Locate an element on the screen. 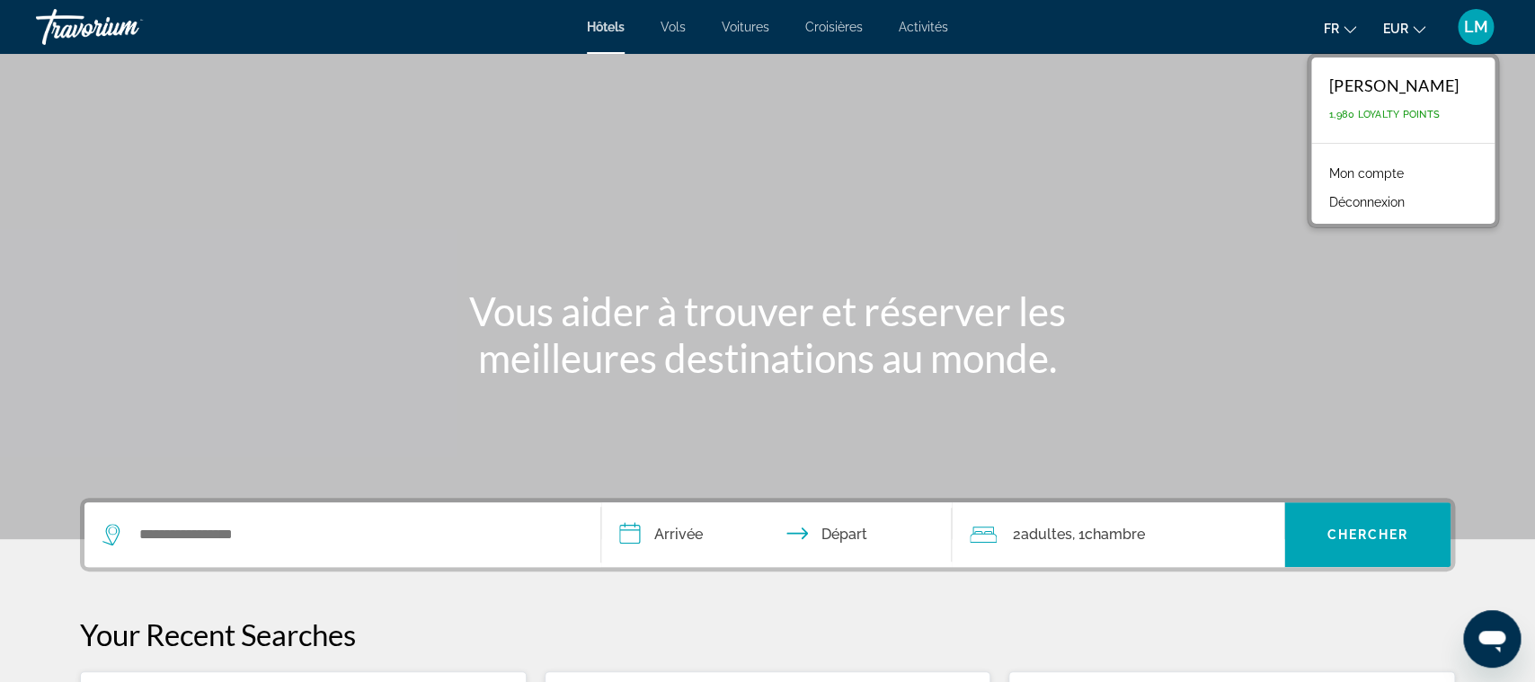 Image resolution: width=1535 pixels, height=682 pixels. a: Vols is located at coordinates (673, 27).